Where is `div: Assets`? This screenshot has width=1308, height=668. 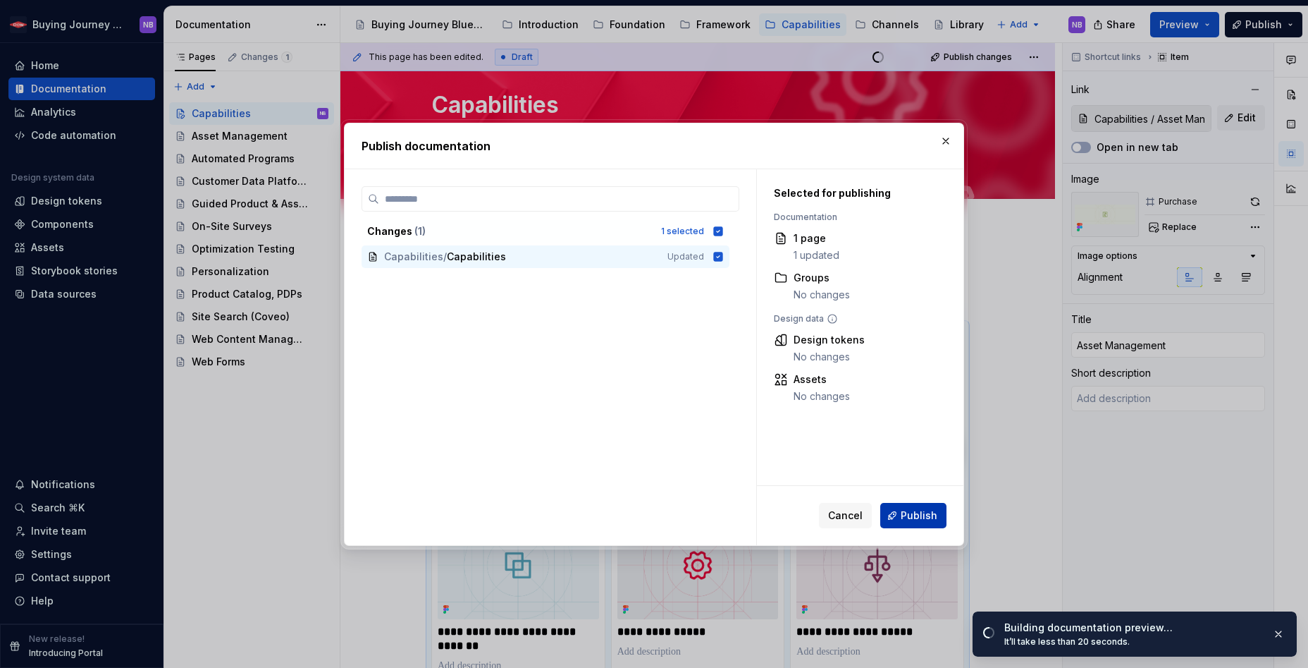 div: Assets is located at coordinates (822, 379).